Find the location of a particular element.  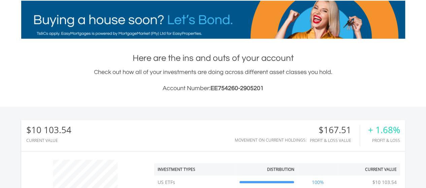

span: EE754260-2905201 is located at coordinates (237, 88).